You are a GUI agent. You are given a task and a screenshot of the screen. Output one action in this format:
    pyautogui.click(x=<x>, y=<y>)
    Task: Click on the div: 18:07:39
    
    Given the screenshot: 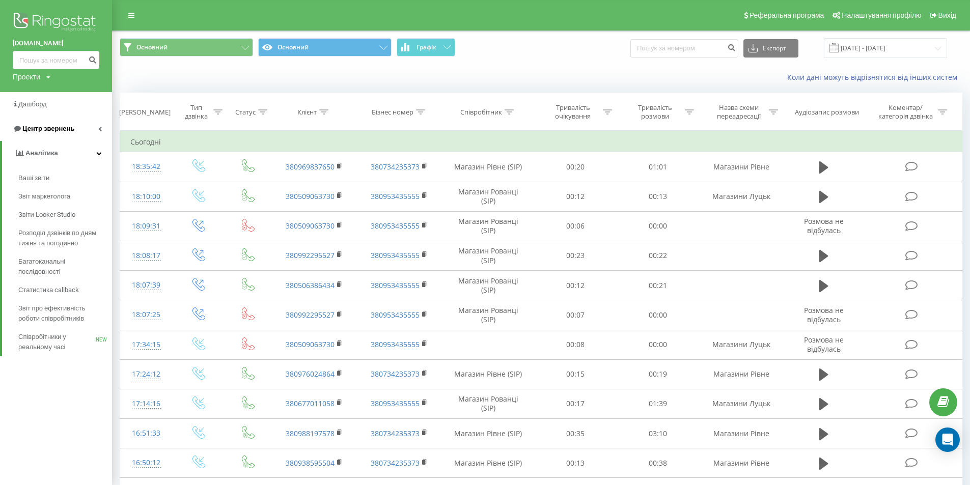 What is the action you would take?
    pyautogui.click(x=146, y=285)
    